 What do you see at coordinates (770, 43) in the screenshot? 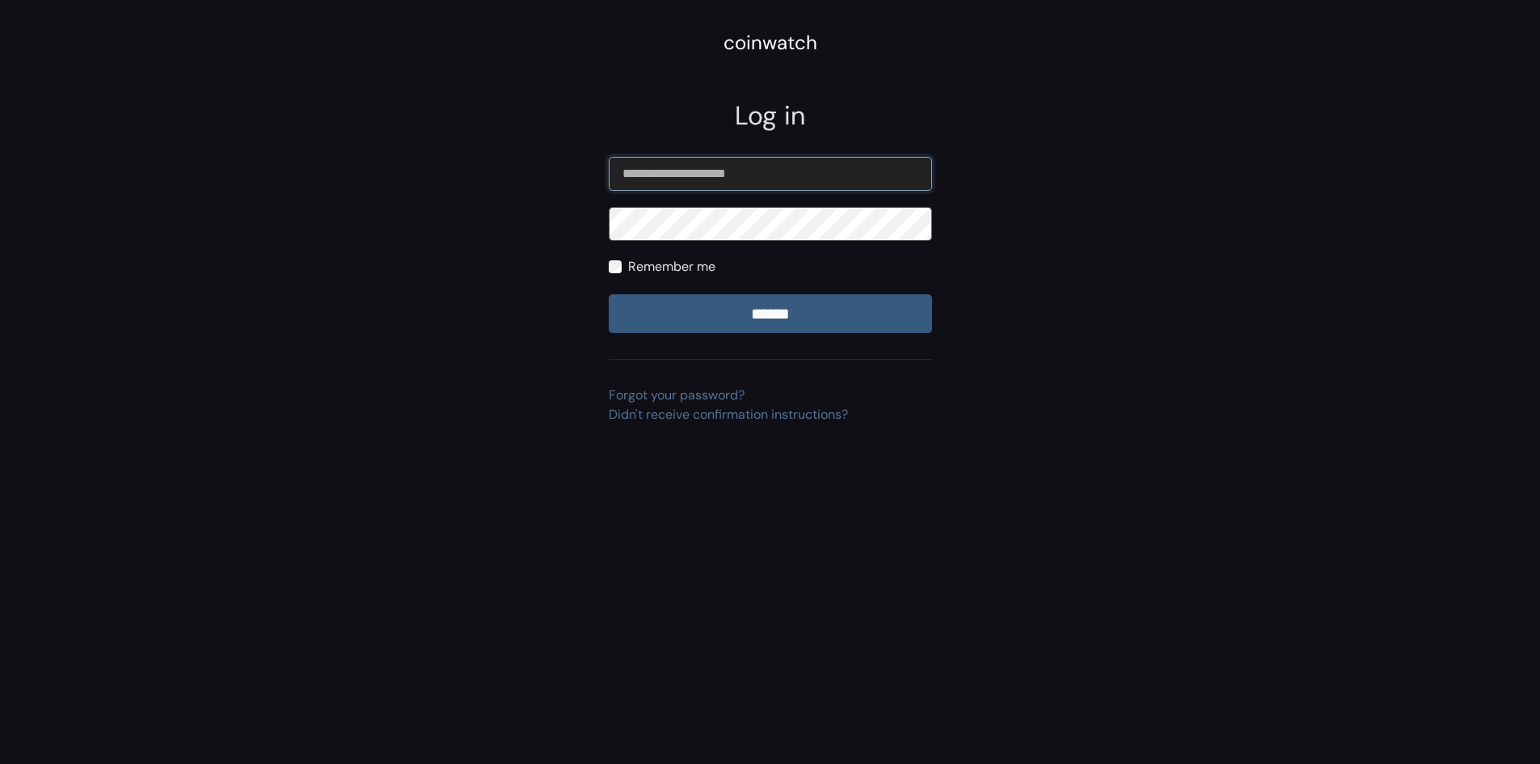
I see `div: coinwatch` at bounding box center [770, 43].